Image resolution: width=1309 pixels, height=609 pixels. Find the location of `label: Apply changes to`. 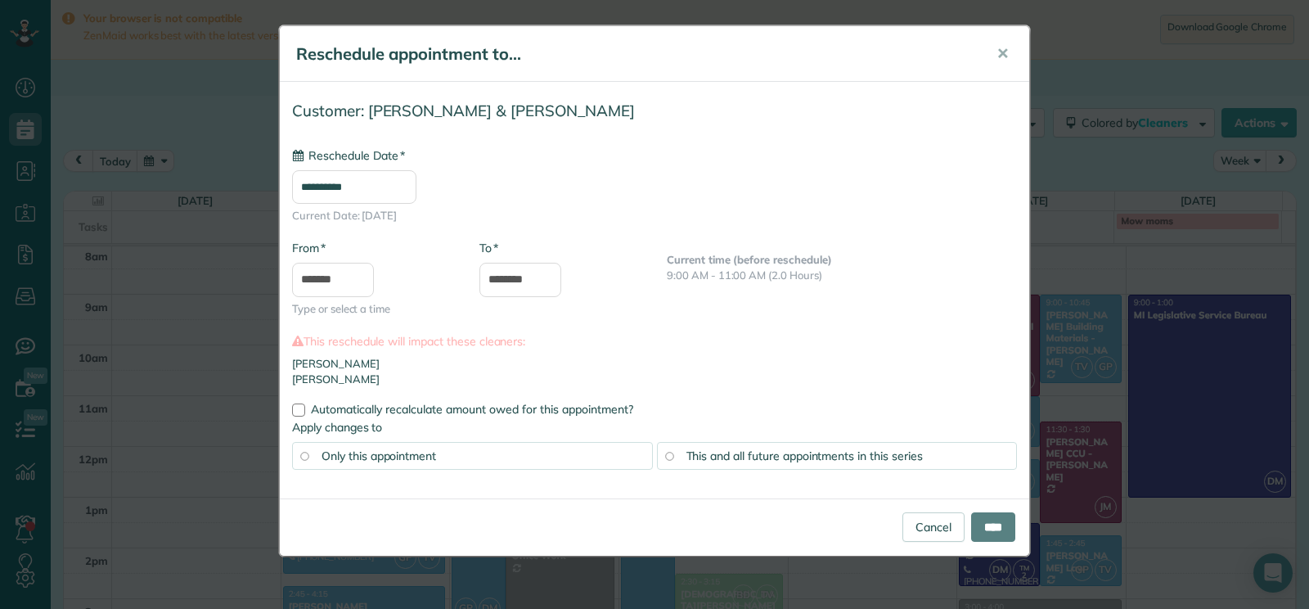

label: Apply changes to is located at coordinates (655, 427).